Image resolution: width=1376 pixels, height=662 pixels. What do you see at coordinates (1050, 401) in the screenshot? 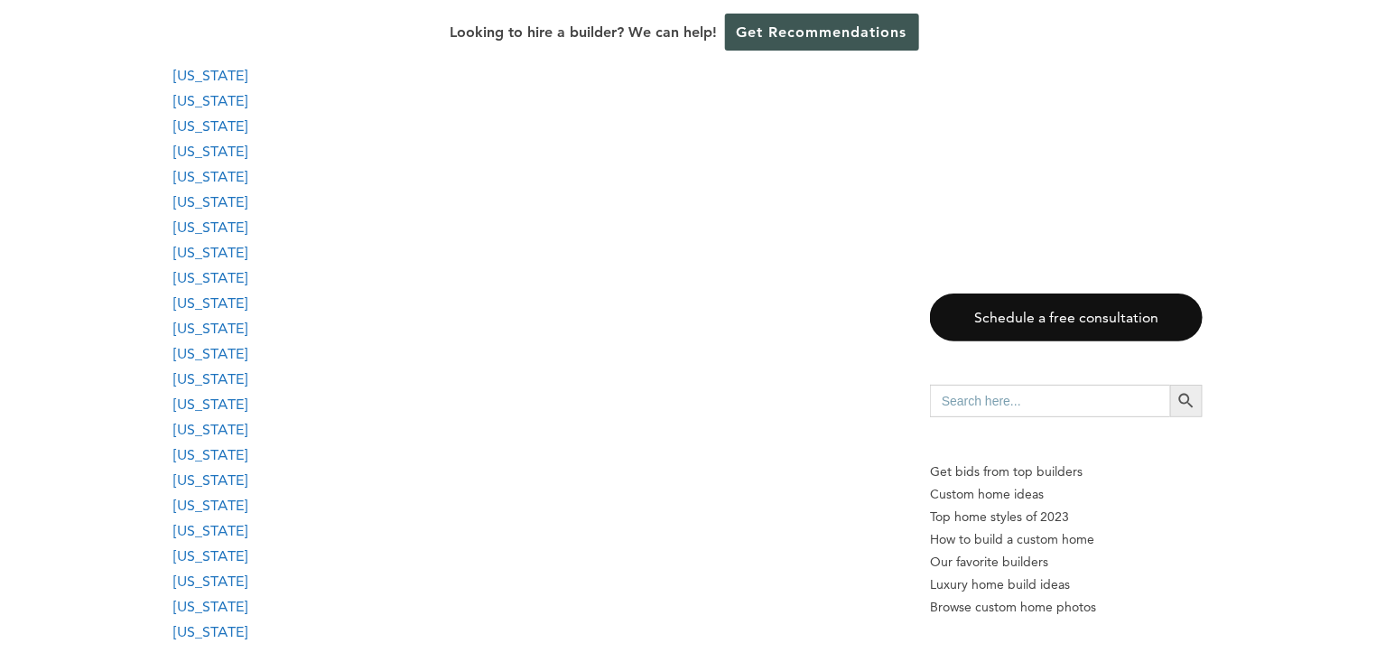
I see `input: Search here...` at bounding box center [1050, 401].